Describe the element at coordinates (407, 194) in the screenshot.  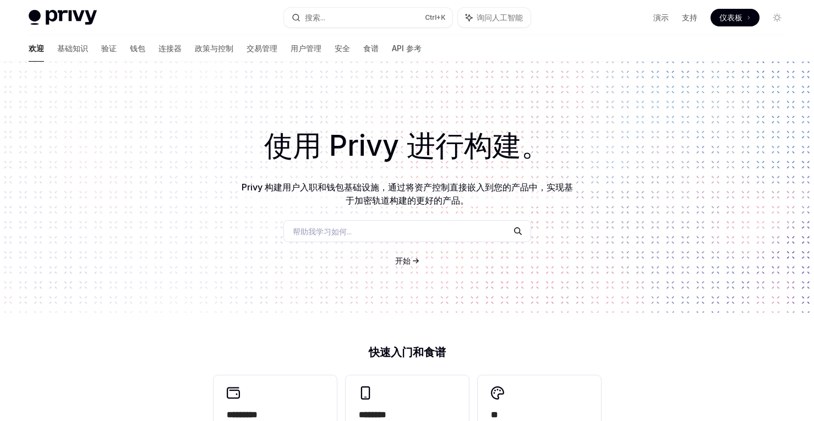
I see `font: Privy 构建用户入职和钱包基础设施，通过将资产控制直接嵌入到您的产品中，实现基于加密轨道构建的更好的产品。` at that location.